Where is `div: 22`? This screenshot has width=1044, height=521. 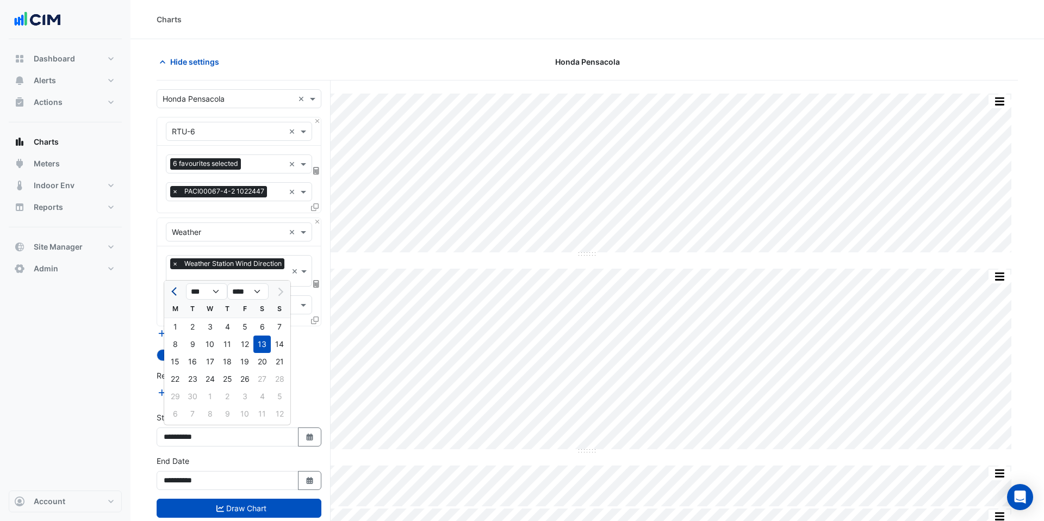 div: 22 is located at coordinates (175, 379).